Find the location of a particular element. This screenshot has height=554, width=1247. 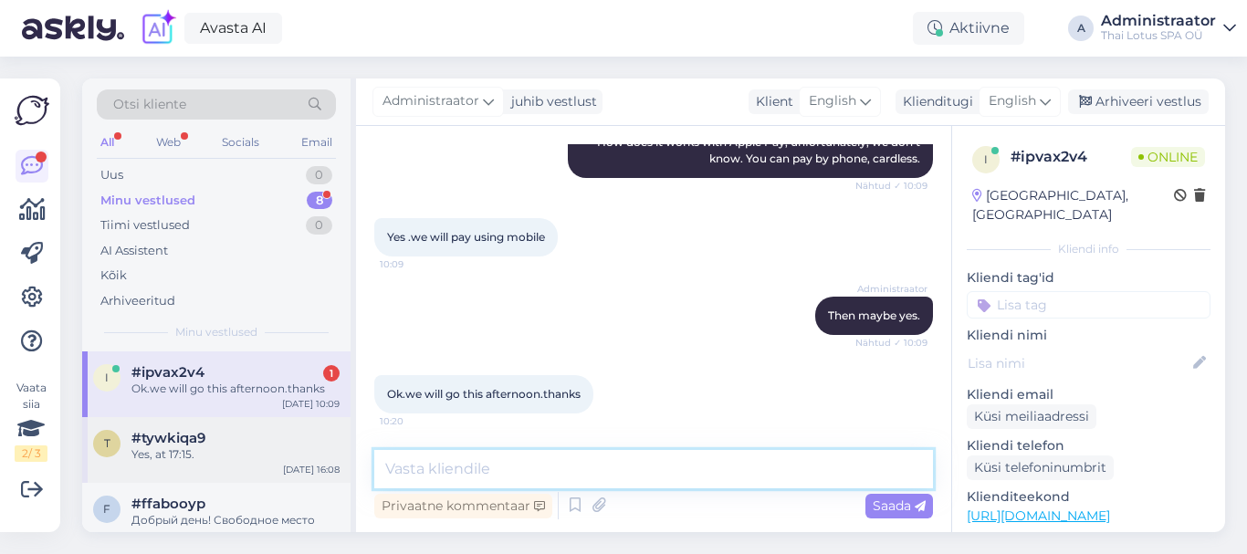

img: explore-ai is located at coordinates (158, 28).